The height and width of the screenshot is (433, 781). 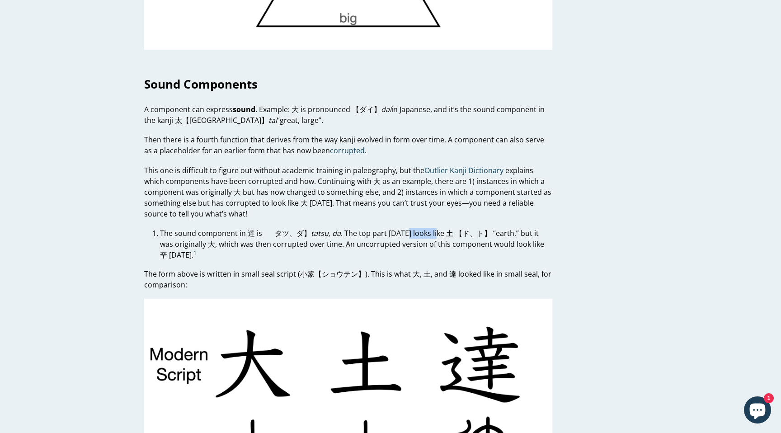 What do you see at coordinates (386, 109) in the screenshot?
I see `em: dai` at bounding box center [386, 109].